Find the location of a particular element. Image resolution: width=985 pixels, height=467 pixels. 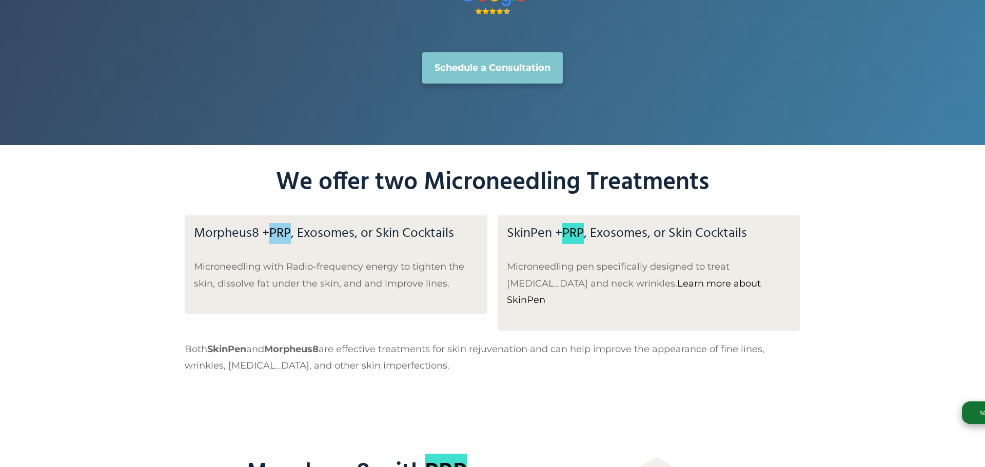

h3: Morpheus8 + , Exosomes, or Skin Cocktails is located at coordinates (336, 234).